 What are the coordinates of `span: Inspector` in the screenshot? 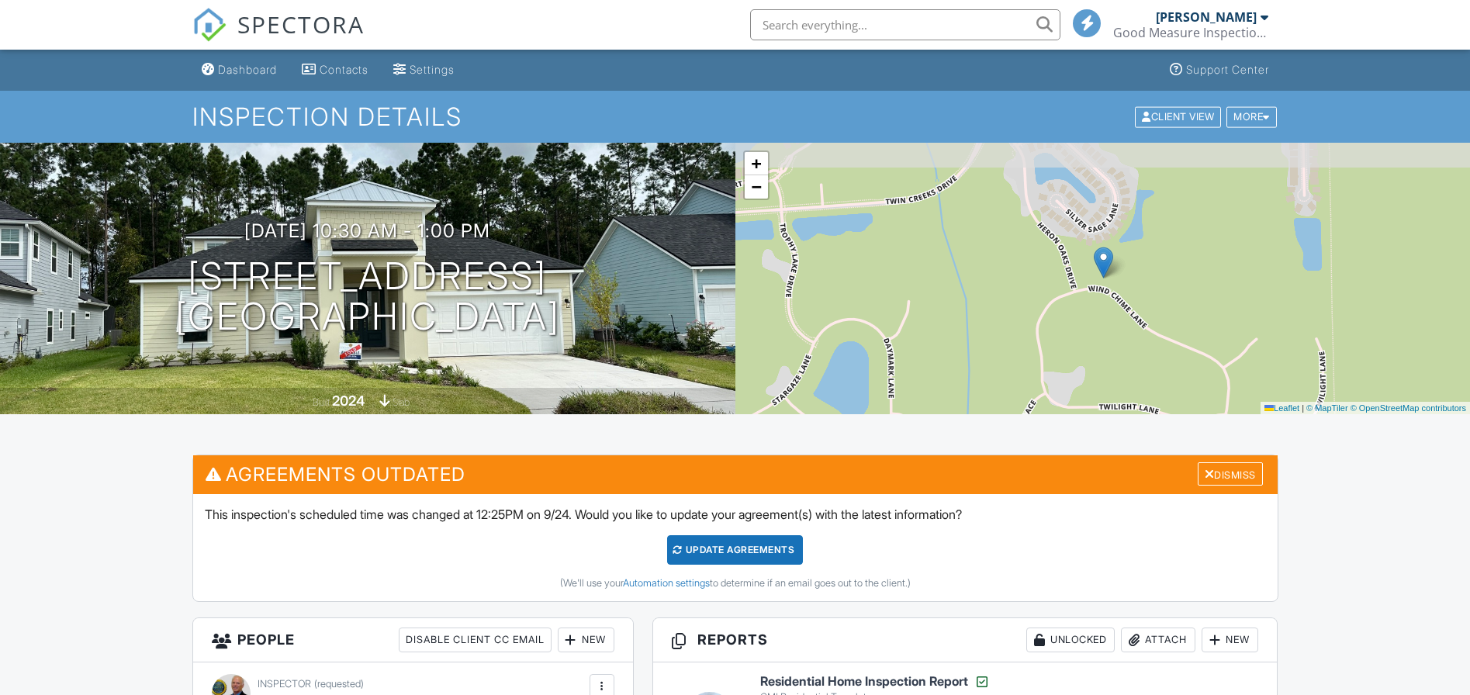 It's located at (284, 683).